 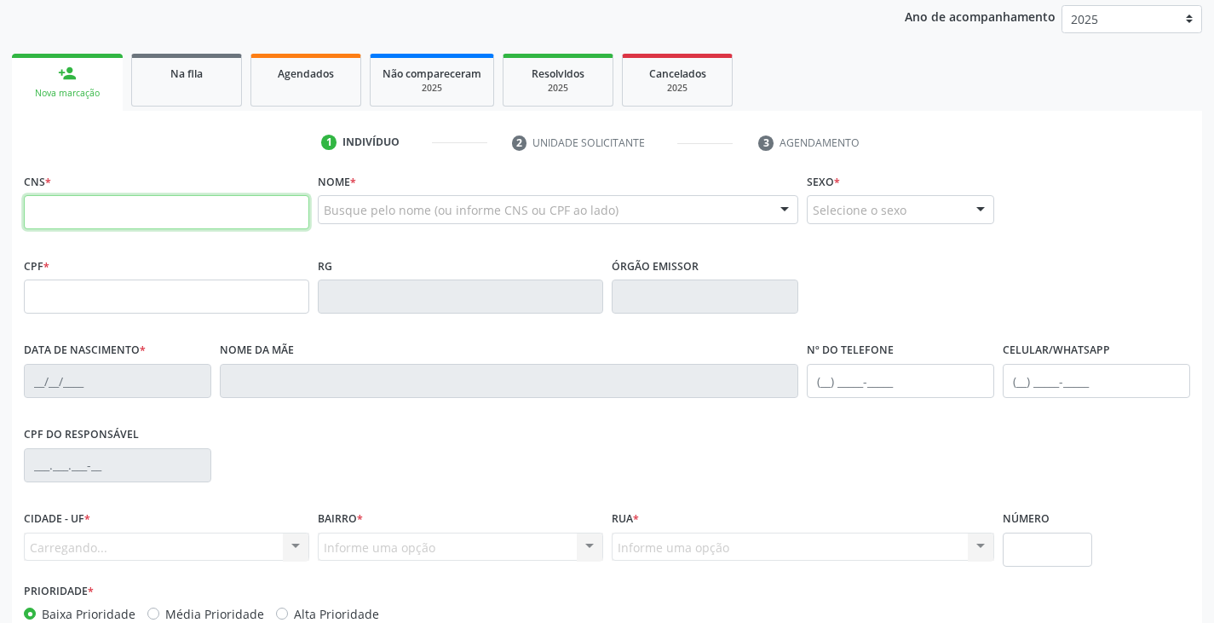 What do you see at coordinates (823, 181) in the screenshot?
I see `label: Sexo` at bounding box center [823, 181].